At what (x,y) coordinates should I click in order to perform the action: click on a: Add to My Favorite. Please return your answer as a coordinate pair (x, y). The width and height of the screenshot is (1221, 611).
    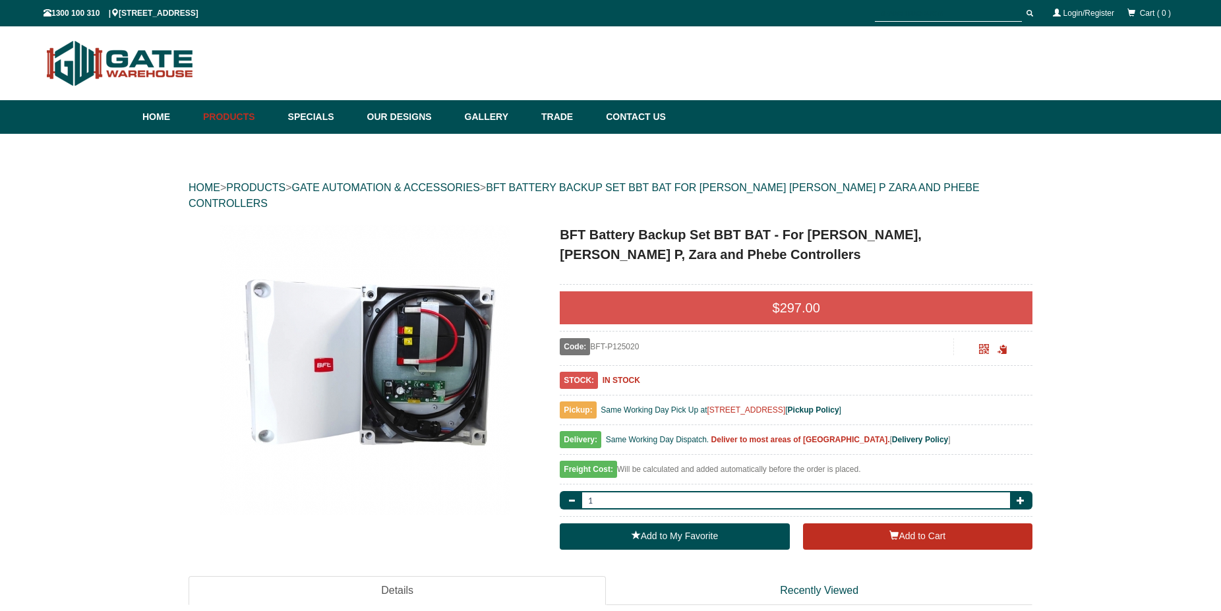
    Looking at the image, I should click on (674, 536).